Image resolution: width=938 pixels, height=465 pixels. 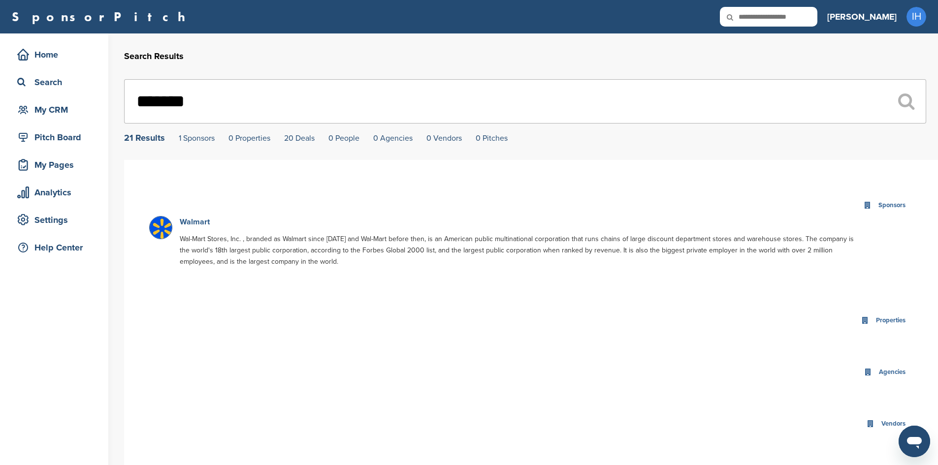 What do you see at coordinates (57, 55) in the screenshot?
I see `div: Home` at bounding box center [57, 55].